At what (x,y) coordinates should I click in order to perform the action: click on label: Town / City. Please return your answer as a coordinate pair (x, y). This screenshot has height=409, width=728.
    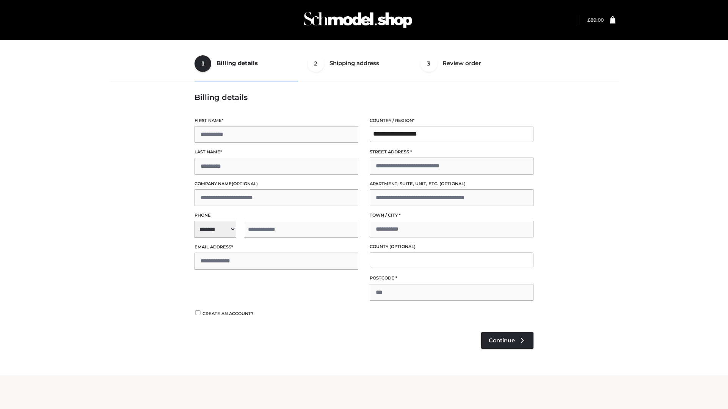
    Looking at the image, I should click on (451, 215).